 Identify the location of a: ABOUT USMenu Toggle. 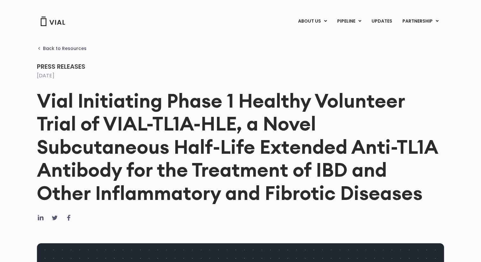
(313, 21).